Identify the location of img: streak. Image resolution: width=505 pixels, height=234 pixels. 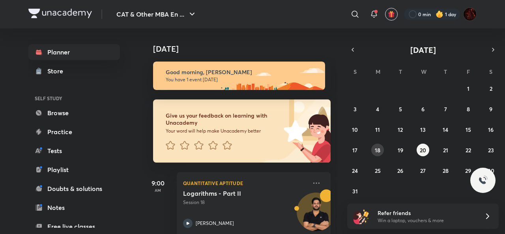
(439, 14).